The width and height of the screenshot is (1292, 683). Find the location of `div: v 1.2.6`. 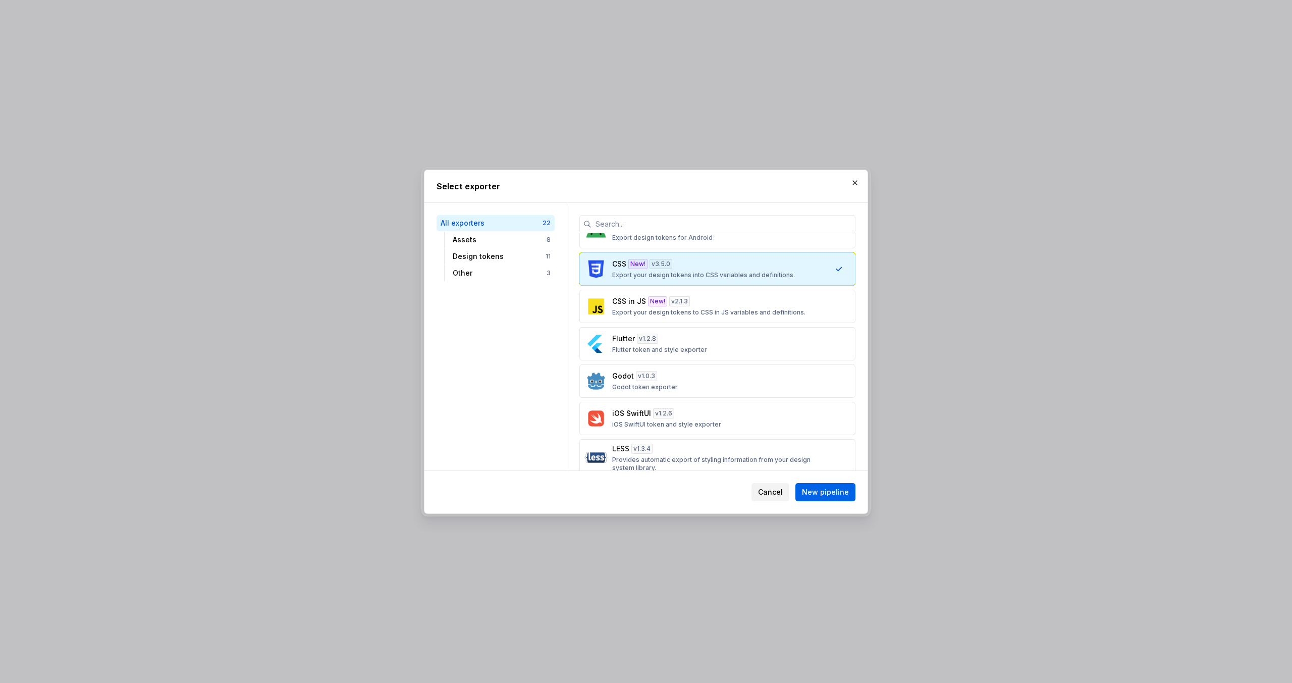

div: v 1.2.6 is located at coordinates (664, 413).